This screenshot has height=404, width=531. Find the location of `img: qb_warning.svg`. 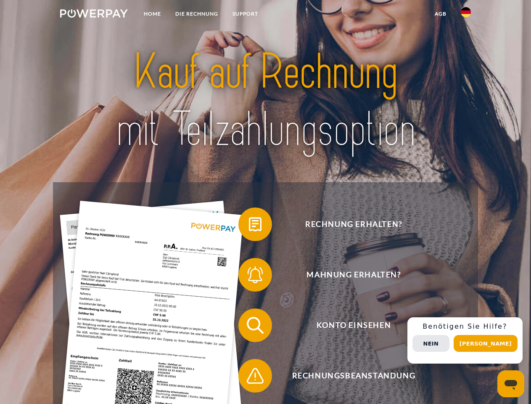

img: qb_warning.svg is located at coordinates (255, 376).